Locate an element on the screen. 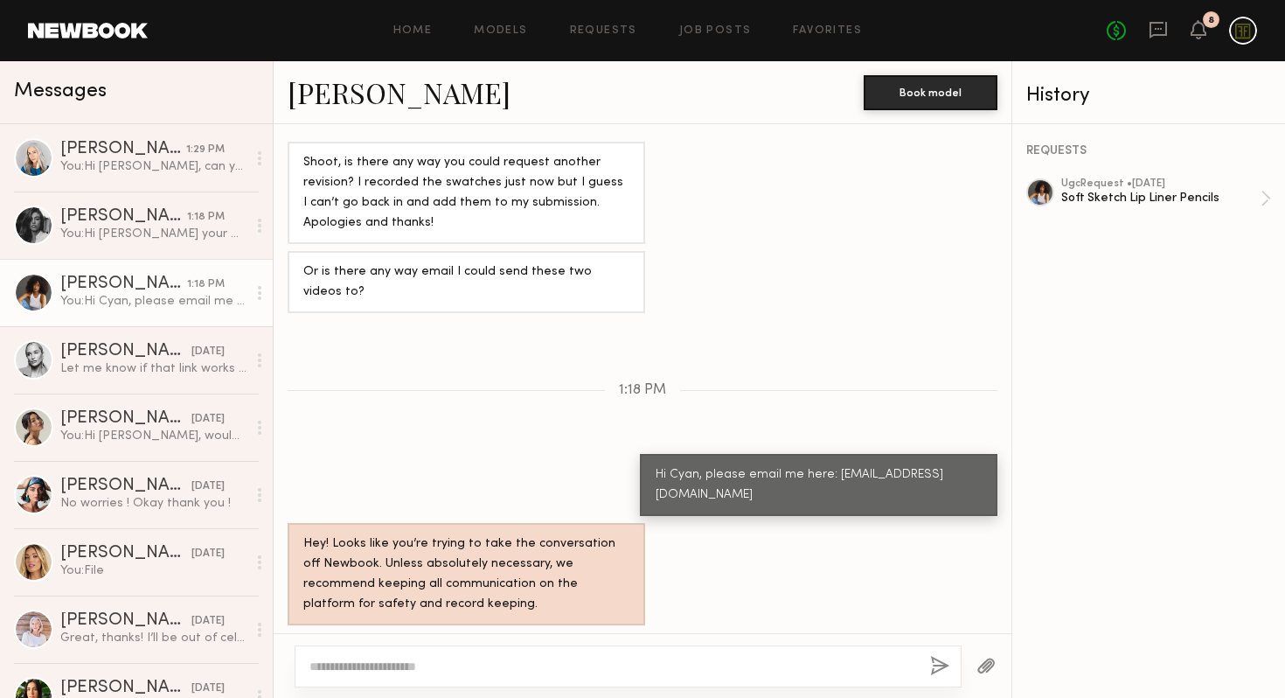  div: Or is there any way email I could send these two videos to? is located at coordinates (466, 282).